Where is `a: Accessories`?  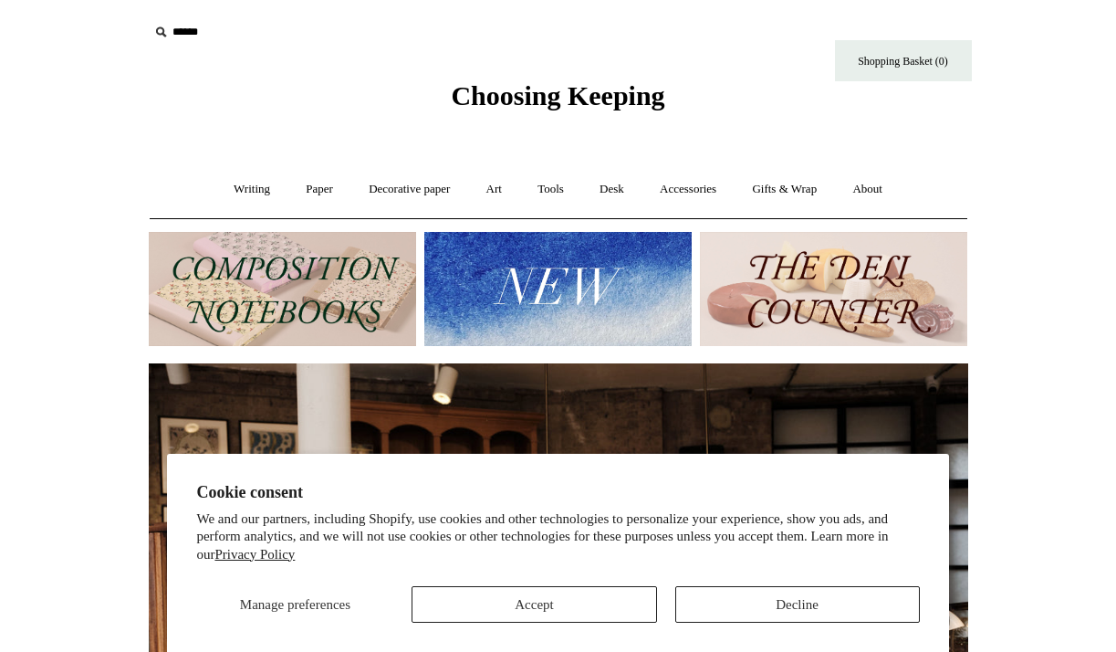 a: Accessories is located at coordinates (688, 189).